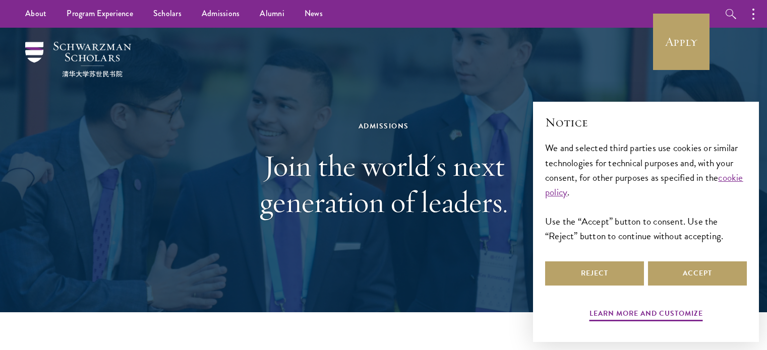  What do you see at coordinates (78, 59) in the screenshot?
I see `img: Schwarzman Scholars` at bounding box center [78, 59].